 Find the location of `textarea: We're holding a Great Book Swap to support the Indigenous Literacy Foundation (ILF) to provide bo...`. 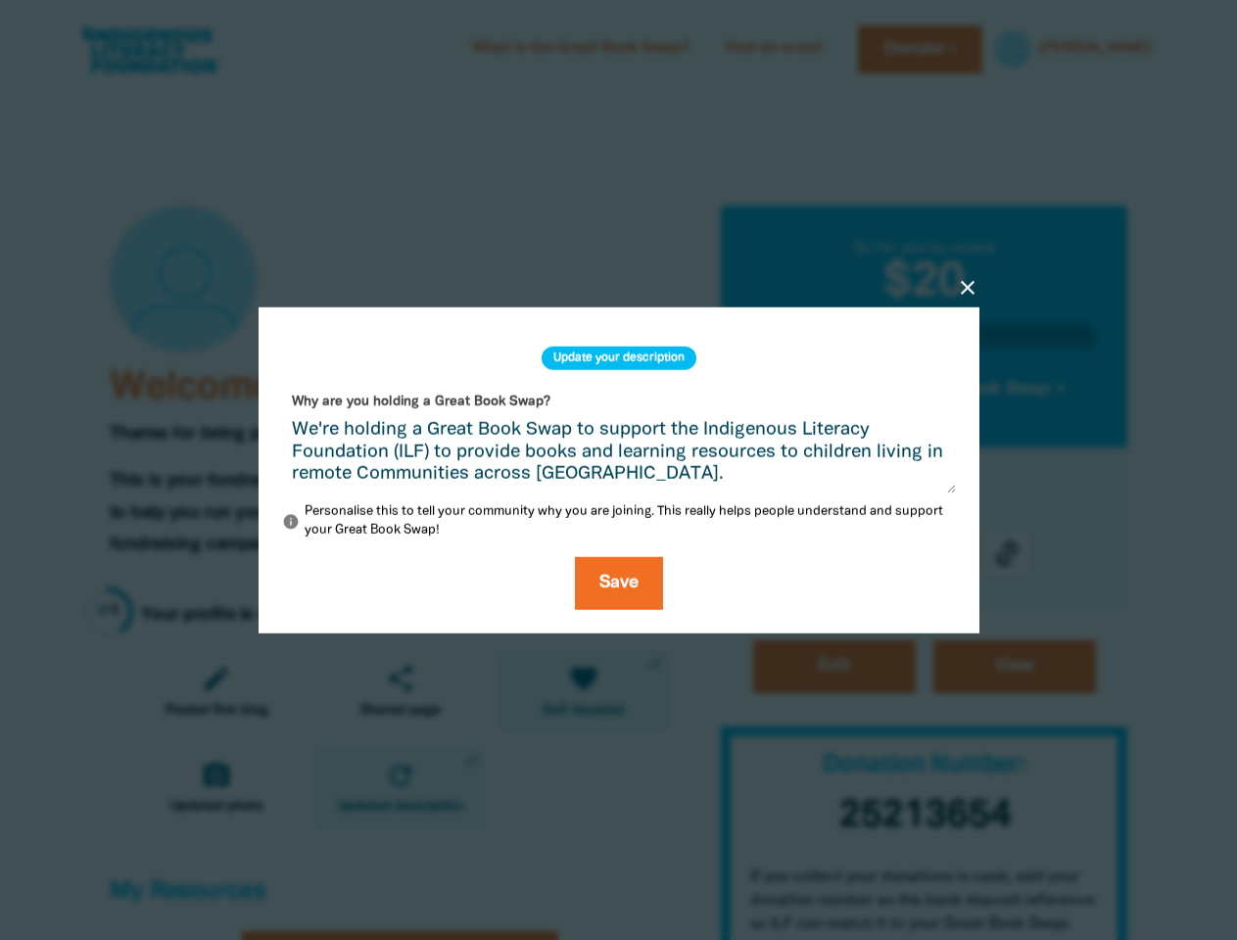

textarea: We're holding a Great Book Swap to support the Indigenous Literacy Foundation (ILF) to provide bo... is located at coordinates (619, 456).